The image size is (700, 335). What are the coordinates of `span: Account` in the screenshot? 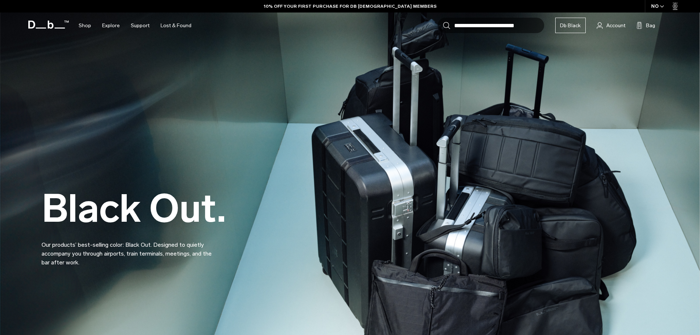 It's located at (616, 25).